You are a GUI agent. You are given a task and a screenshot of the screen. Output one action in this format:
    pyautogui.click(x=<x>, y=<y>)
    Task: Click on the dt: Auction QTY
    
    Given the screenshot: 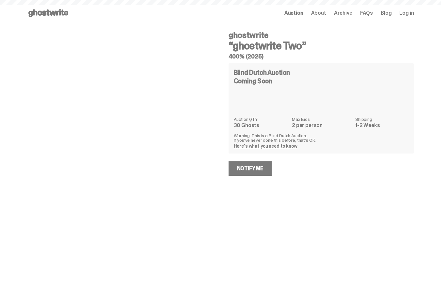 What is the action you would take?
    pyautogui.click(x=261, y=119)
    